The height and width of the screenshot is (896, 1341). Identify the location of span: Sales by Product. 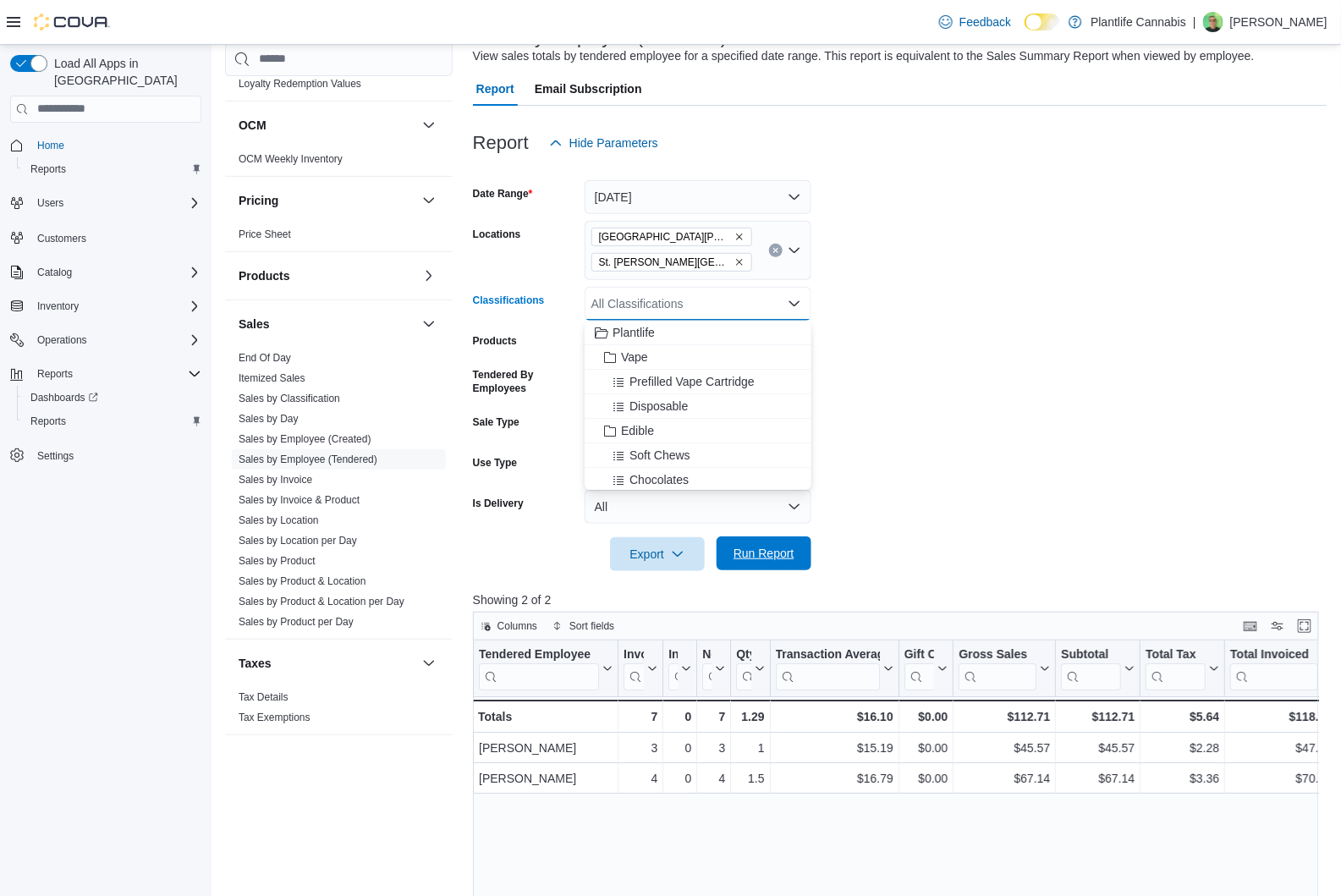
(277, 561).